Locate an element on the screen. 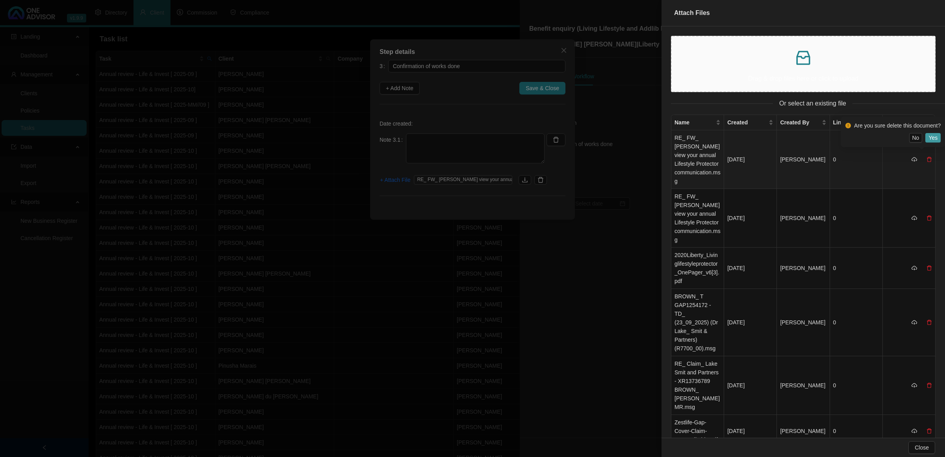  th: Name is located at coordinates (698, 122).